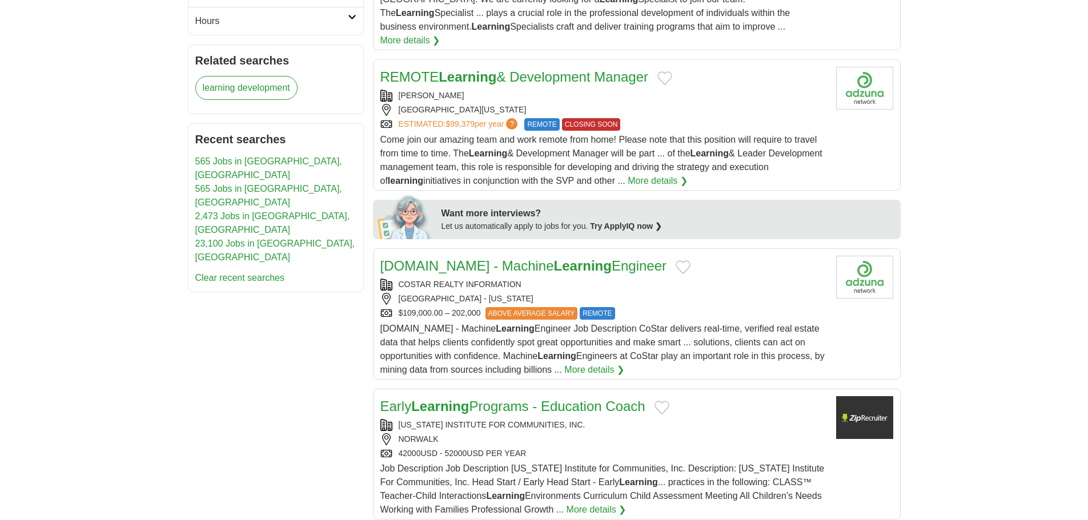 The image size is (1088, 520). I want to click on a: Try ApplyIQ now ❯, so click(626, 226).